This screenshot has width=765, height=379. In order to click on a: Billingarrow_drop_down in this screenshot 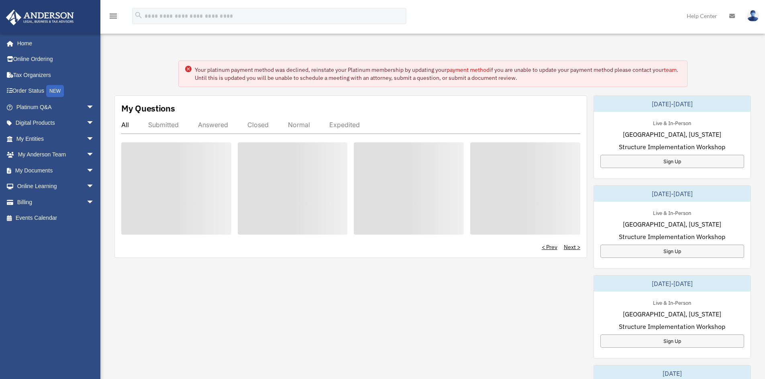, I will do `click(56, 202)`.